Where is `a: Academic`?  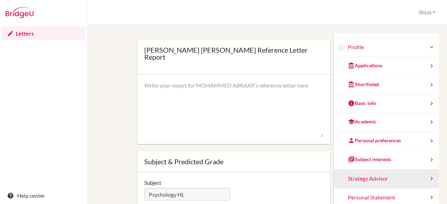
a: Academic is located at coordinates (387, 123).